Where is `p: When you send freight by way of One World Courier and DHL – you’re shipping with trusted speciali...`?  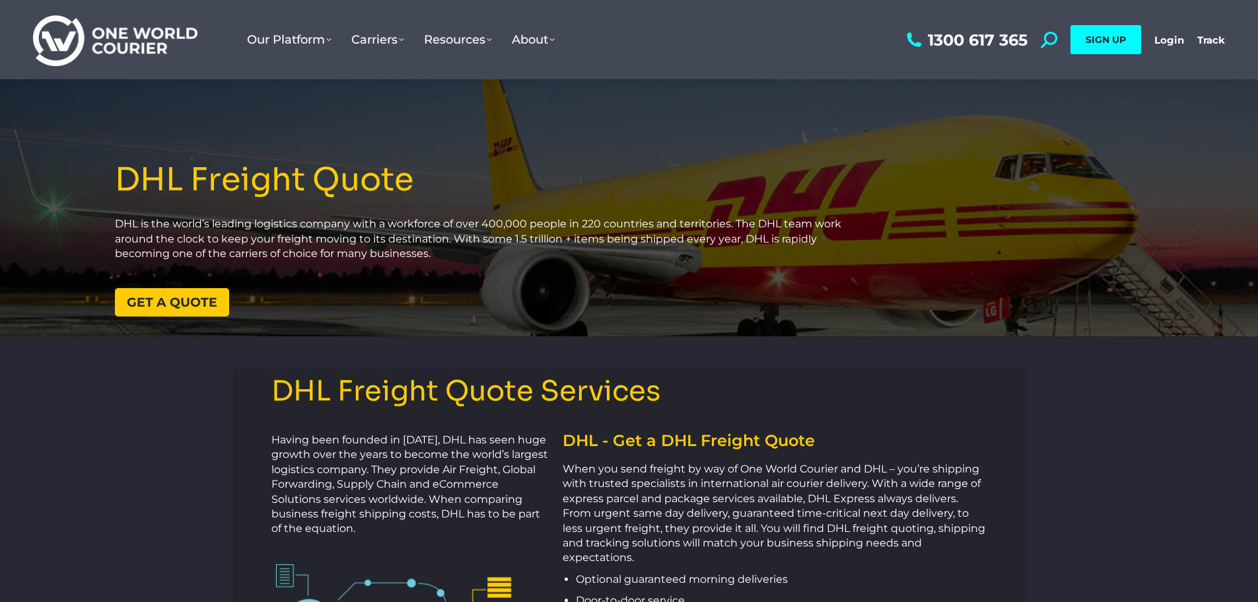
p: When you send freight by way of One World Courier and DHL – you’re shipping with trusted speciali... is located at coordinates (774, 513).